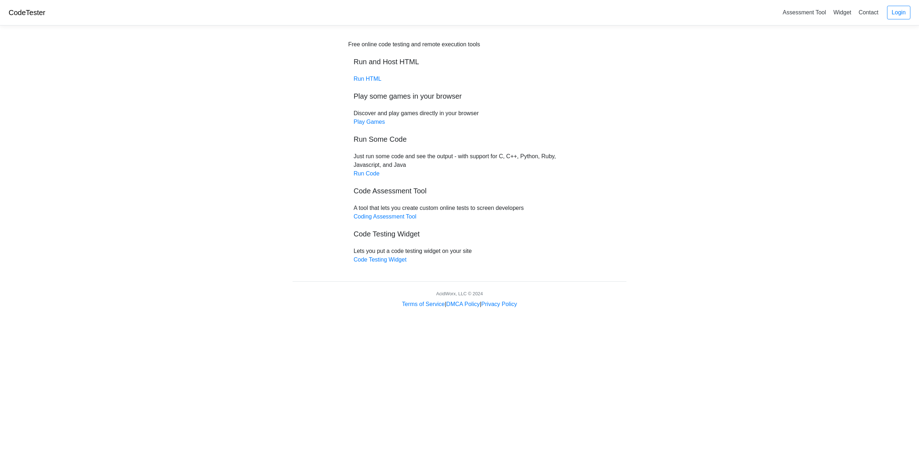 The width and height of the screenshot is (919, 456). I want to click on a: Login, so click(898, 13).